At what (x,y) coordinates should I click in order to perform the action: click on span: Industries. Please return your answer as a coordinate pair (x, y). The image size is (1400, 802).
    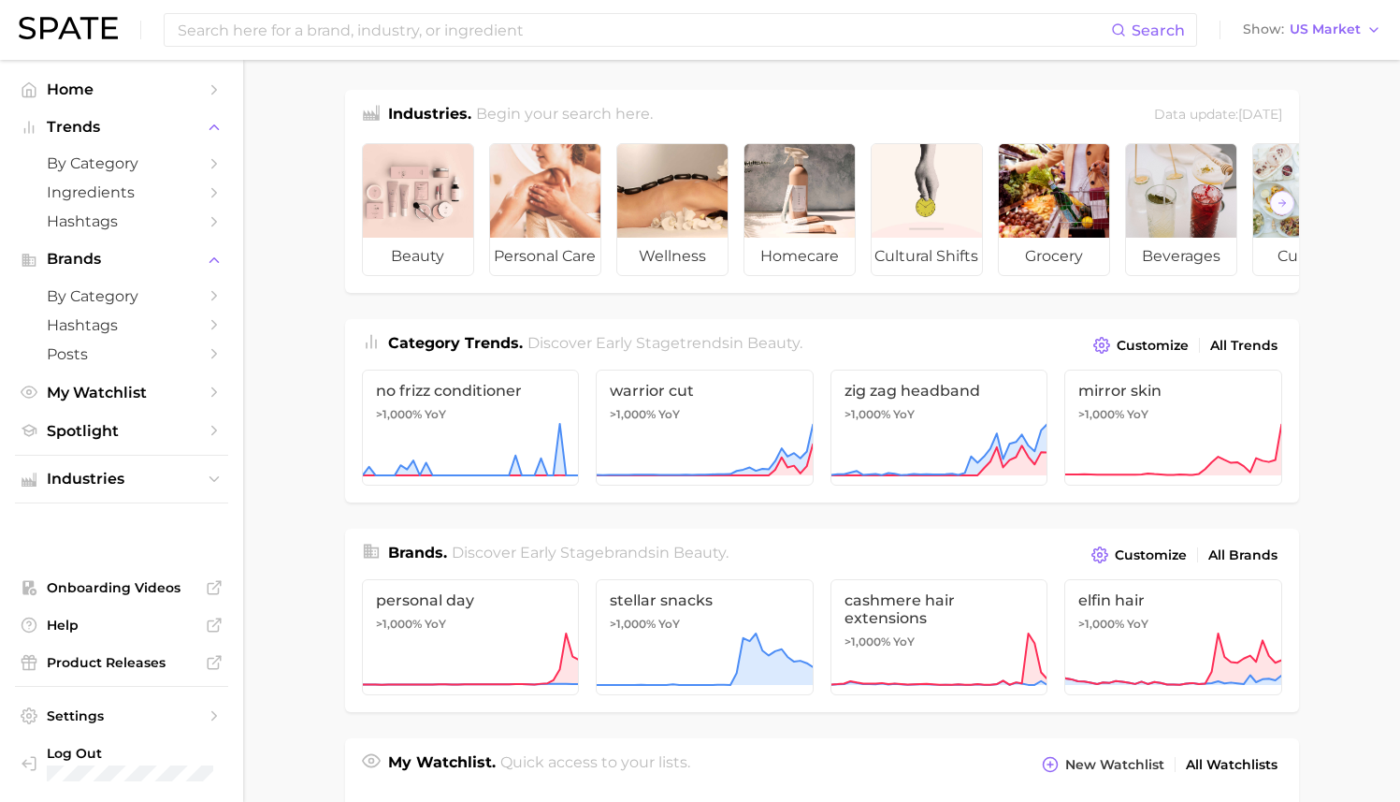
    Looking at the image, I should click on (122, 479).